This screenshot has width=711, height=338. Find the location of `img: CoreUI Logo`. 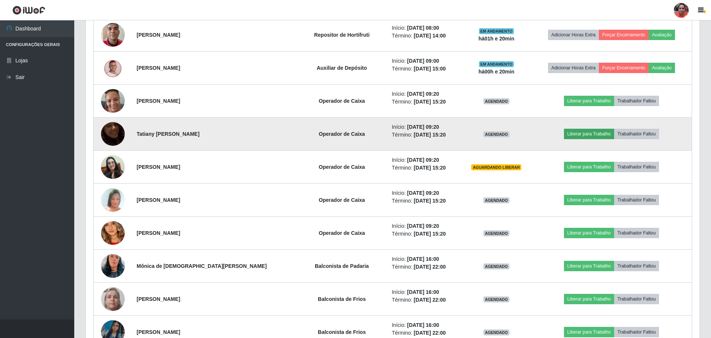

img: CoreUI Logo is located at coordinates (29, 10).